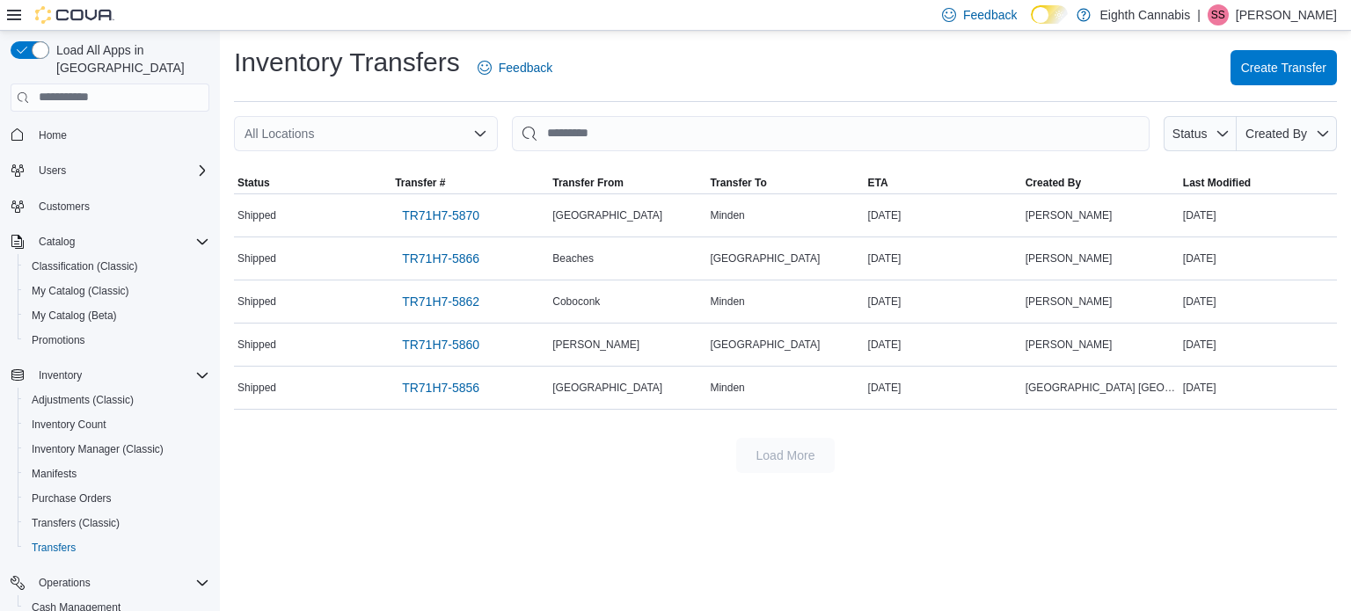  Describe the element at coordinates (54, 474) in the screenshot. I see `span: Manifests` at that location.